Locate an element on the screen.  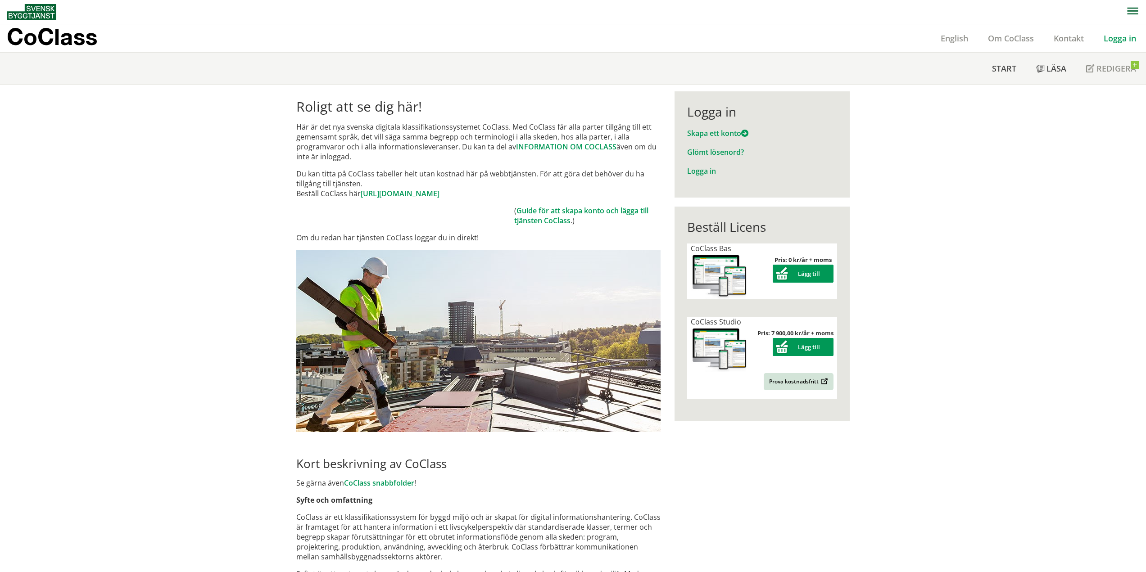
img: Outbound.png is located at coordinates (823, 381).